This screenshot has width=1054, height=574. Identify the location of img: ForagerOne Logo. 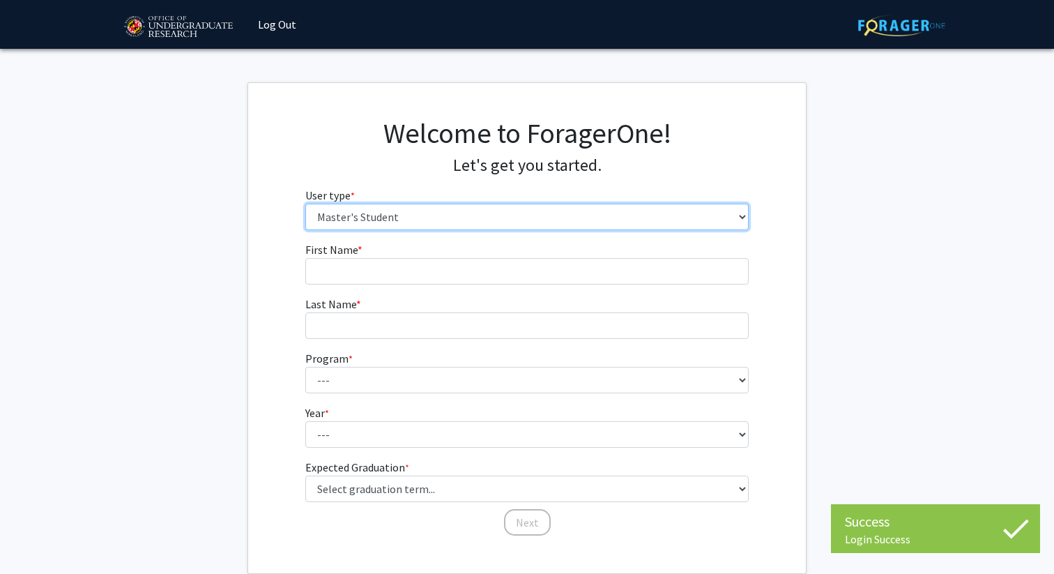
(902, 25).